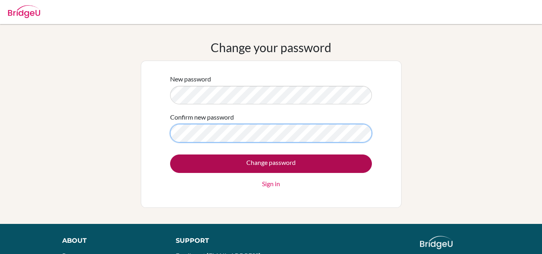 This screenshot has height=254, width=542. I want to click on div: About, so click(110, 241).